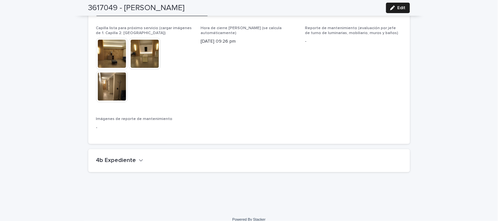 Image resolution: width=498 pixels, height=221 pixels. What do you see at coordinates (116, 161) in the screenshot?
I see `h2: 4b Expediente` at bounding box center [116, 161].